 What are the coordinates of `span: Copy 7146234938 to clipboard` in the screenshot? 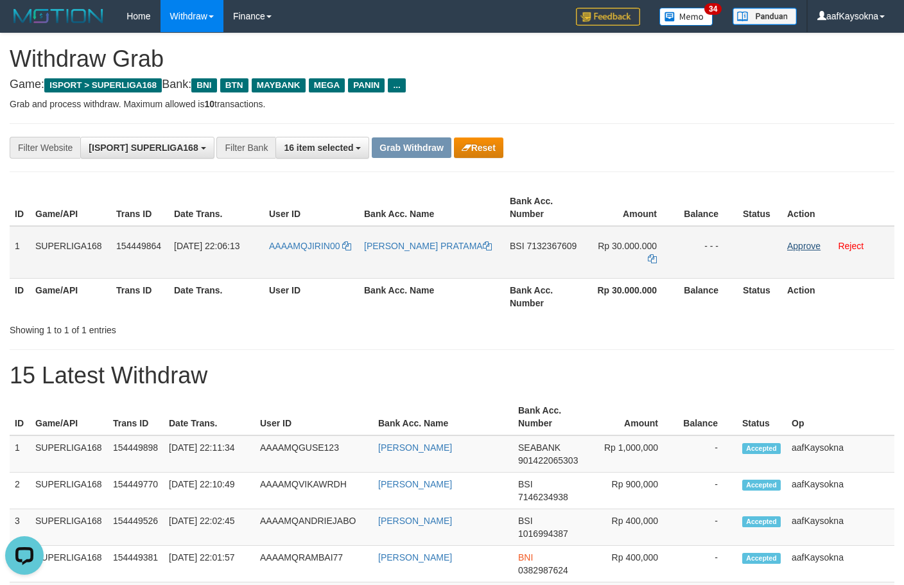 It's located at (543, 497).